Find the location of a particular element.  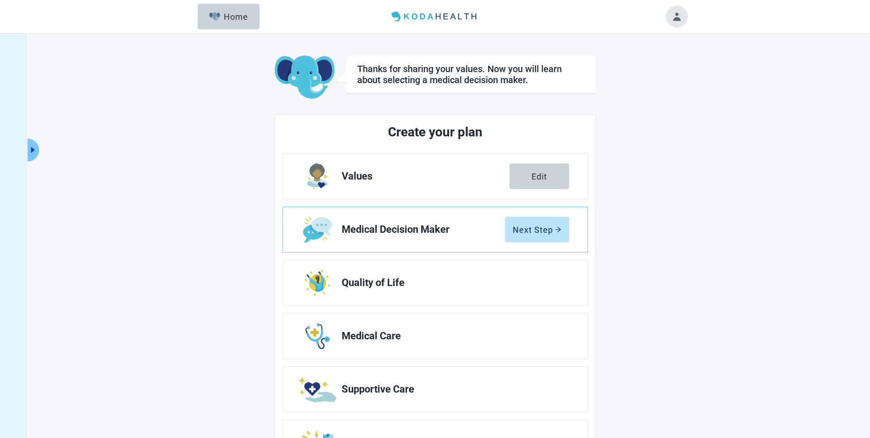

a: Edit Medical Decision Maker section is located at coordinates (435, 229).